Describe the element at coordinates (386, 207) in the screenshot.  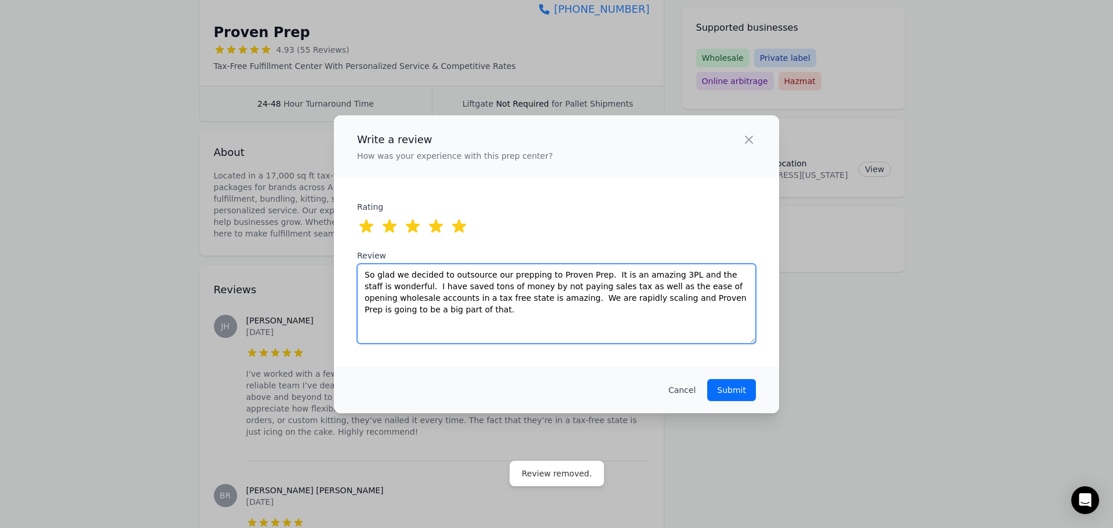
I see `label: Rating` at that location.